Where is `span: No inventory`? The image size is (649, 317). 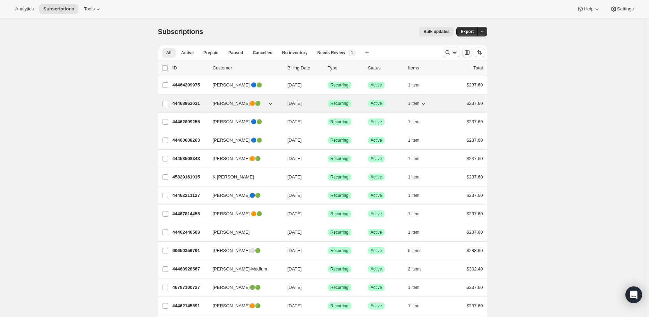
span: No inventory is located at coordinates (295, 53).